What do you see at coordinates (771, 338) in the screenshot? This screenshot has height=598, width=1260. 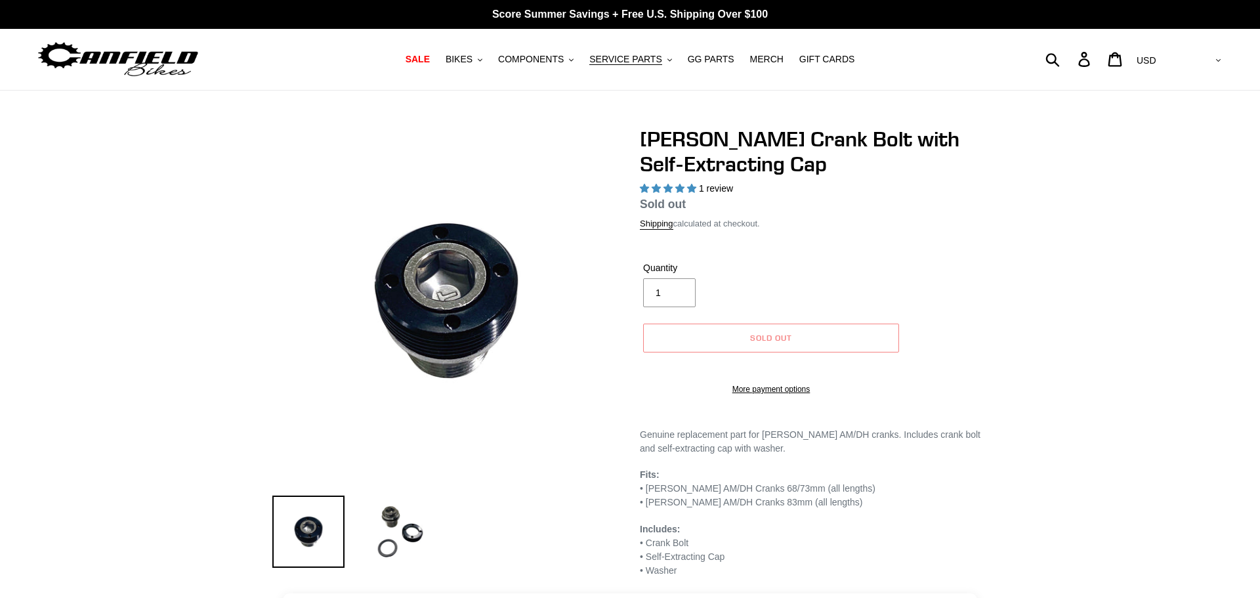 I see `button: Sold out` at bounding box center [771, 338].